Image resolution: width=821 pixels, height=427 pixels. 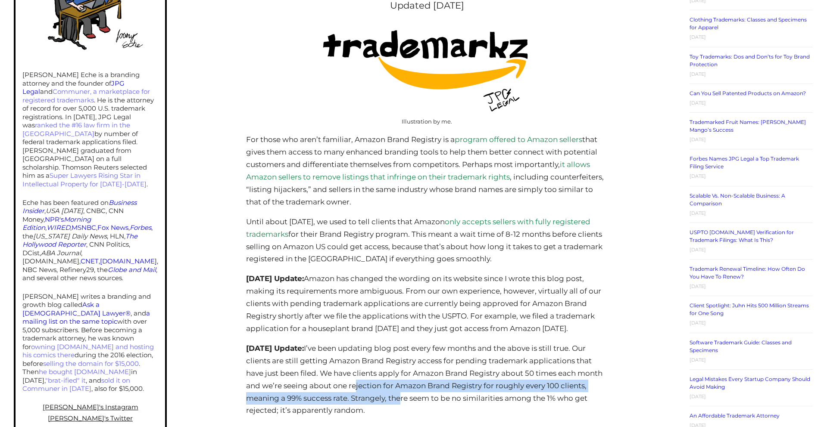 What do you see at coordinates (737, 200) in the screenshot?
I see `a: Scalable Vs. Non-Scalable Business: A Comparison` at bounding box center [737, 200].